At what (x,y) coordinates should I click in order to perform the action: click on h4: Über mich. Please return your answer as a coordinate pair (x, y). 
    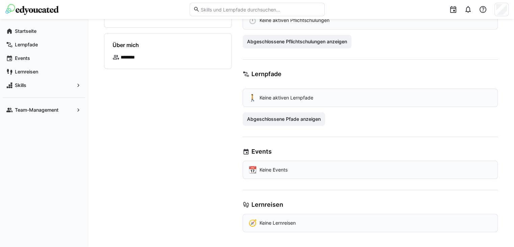
    Looking at the image, I should click on (126, 45).